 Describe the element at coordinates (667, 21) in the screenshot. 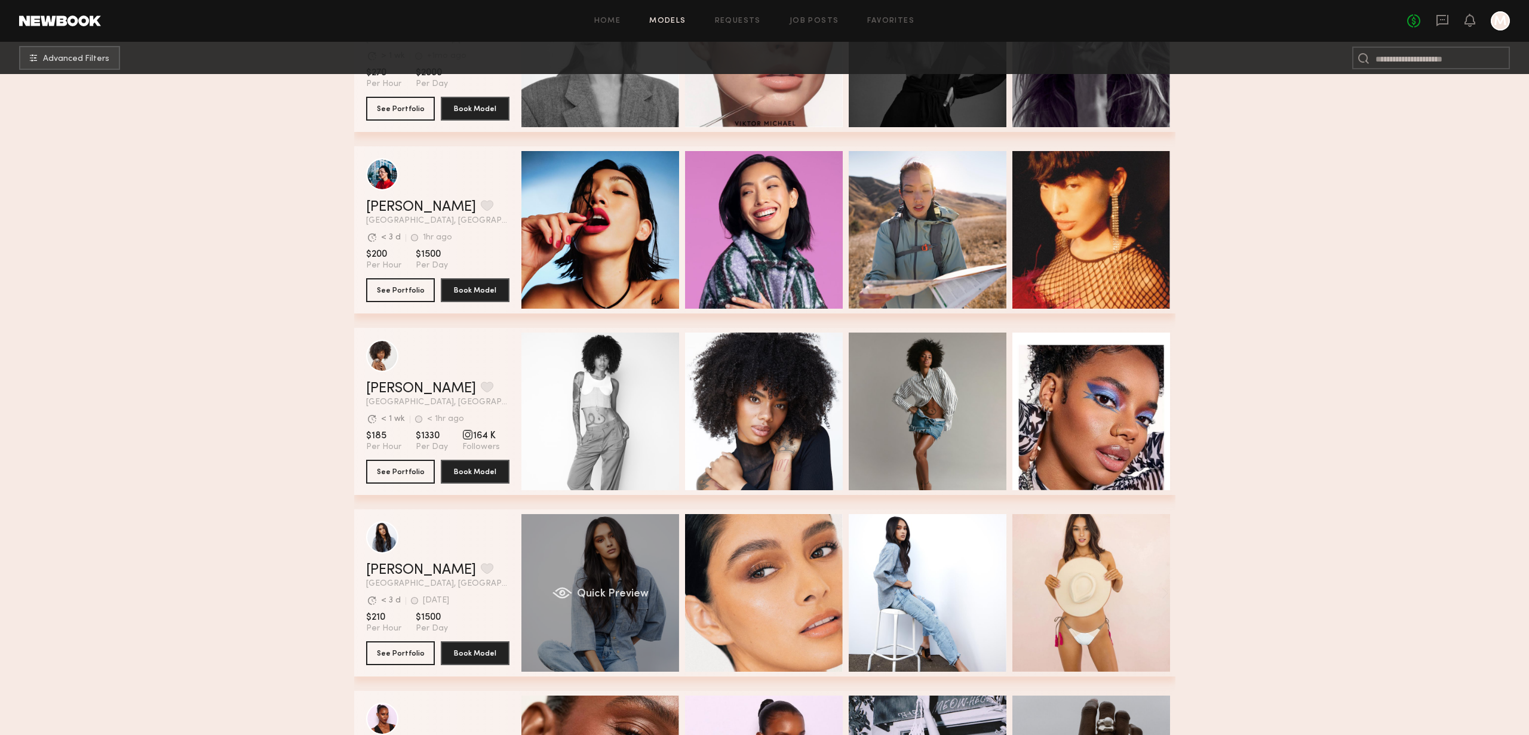

I see `a: Models` at that location.